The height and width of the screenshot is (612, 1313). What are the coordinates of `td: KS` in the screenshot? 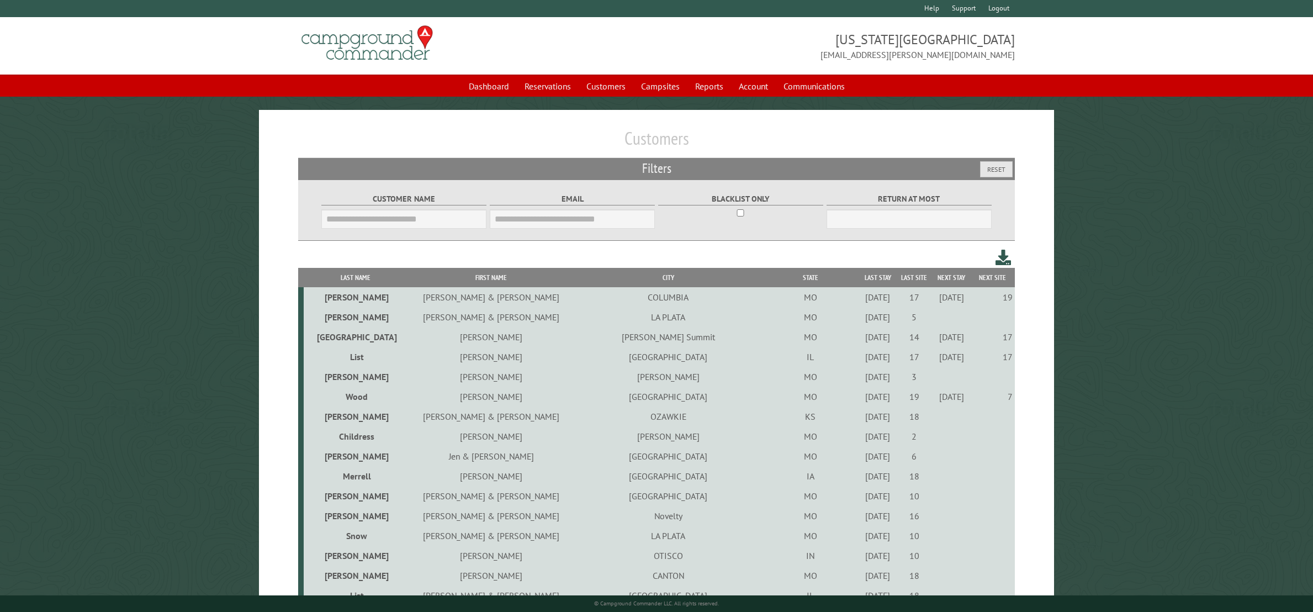 It's located at (810, 416).